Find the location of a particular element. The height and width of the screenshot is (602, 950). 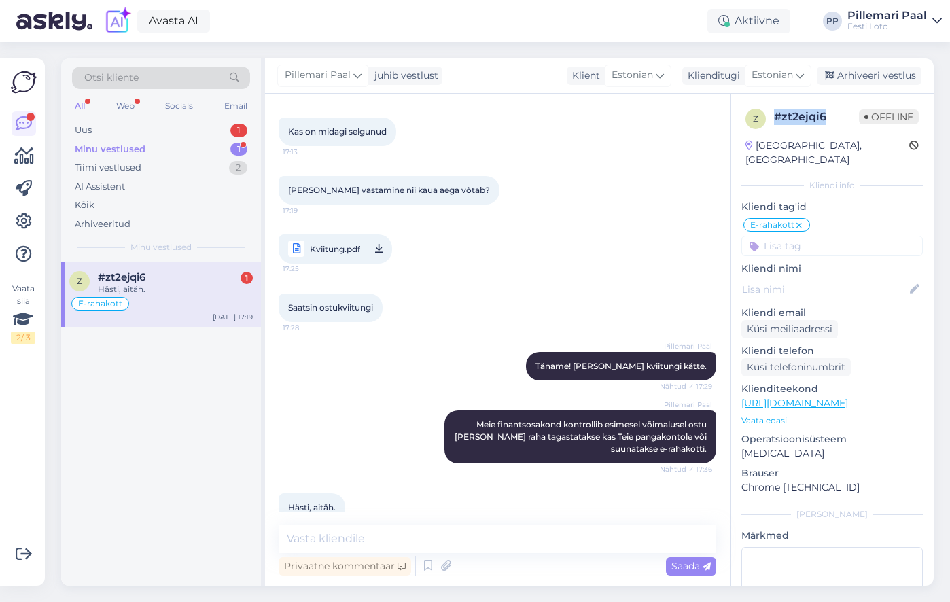

input: Lisa nimi is located at coordinates (825, 290).